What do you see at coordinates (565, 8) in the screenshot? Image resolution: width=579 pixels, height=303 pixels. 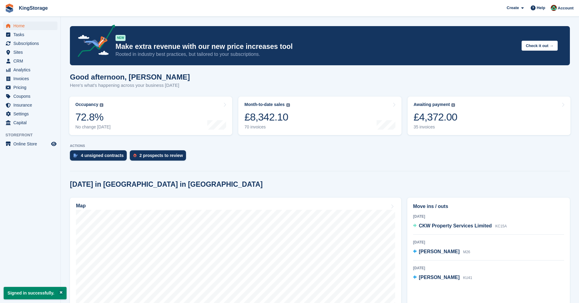 I see `span: Account` at bounding box center [565, 8].